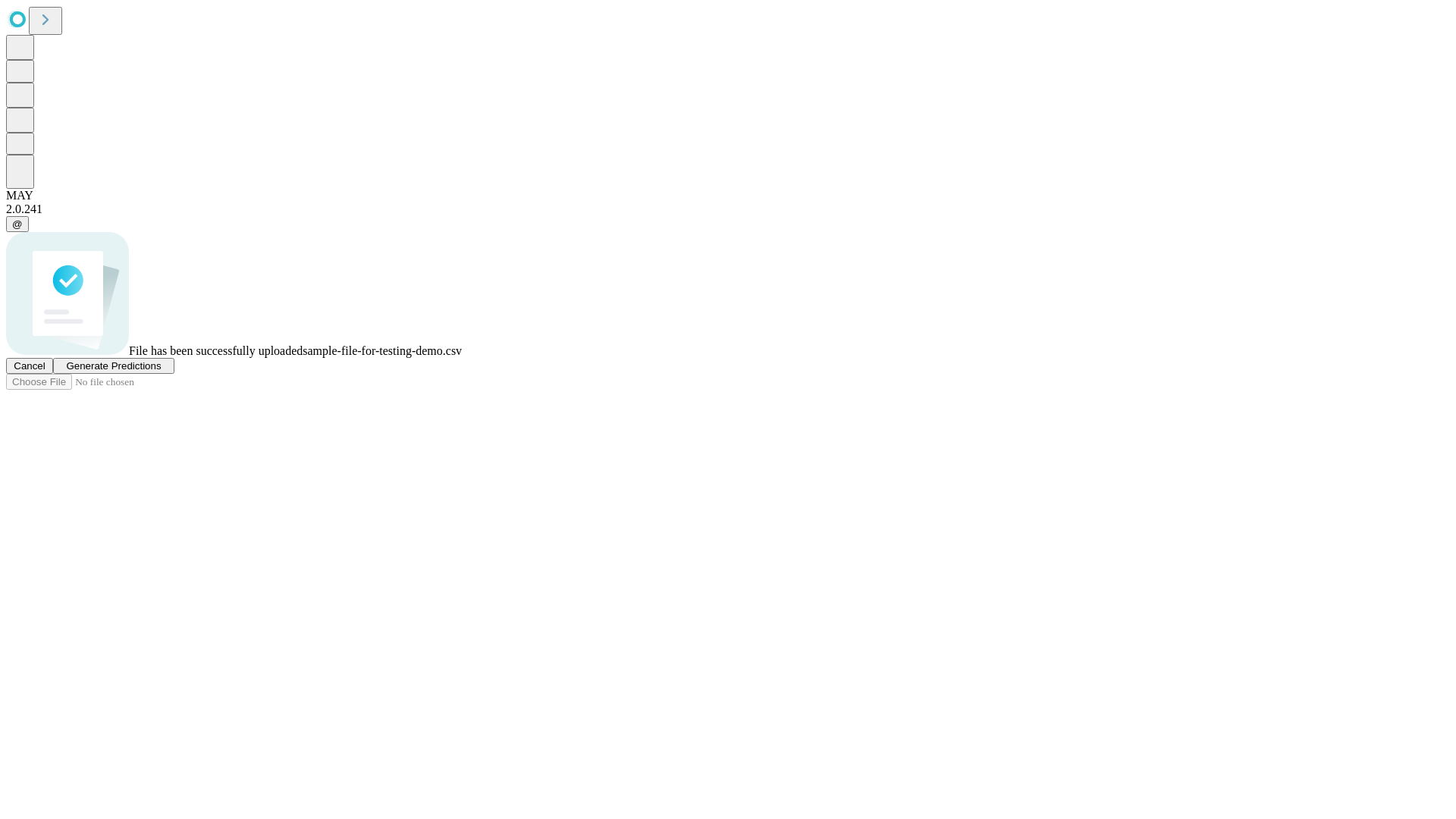 The height and width of the screenshot is (819, 1456). Describe the element at coordinates (29, 365) in the screenshot. I see `button: Cancel` at that location.